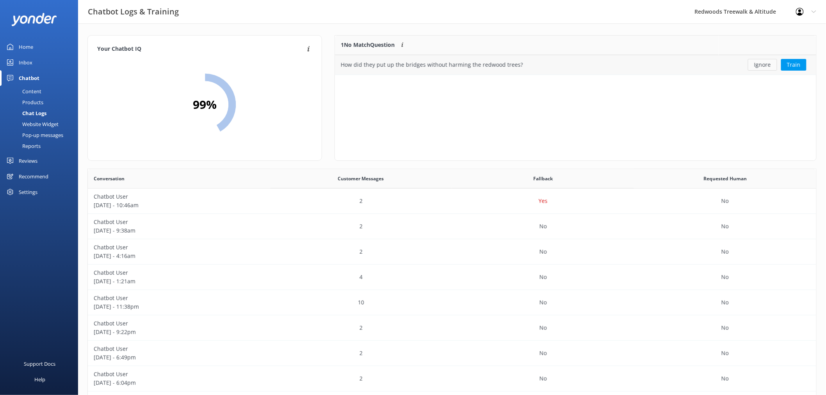  Describe the element at coordinates (431, 65) in the screenshot. I see `div: How did they put up the bridges without harming the redwood trees?` at that location.